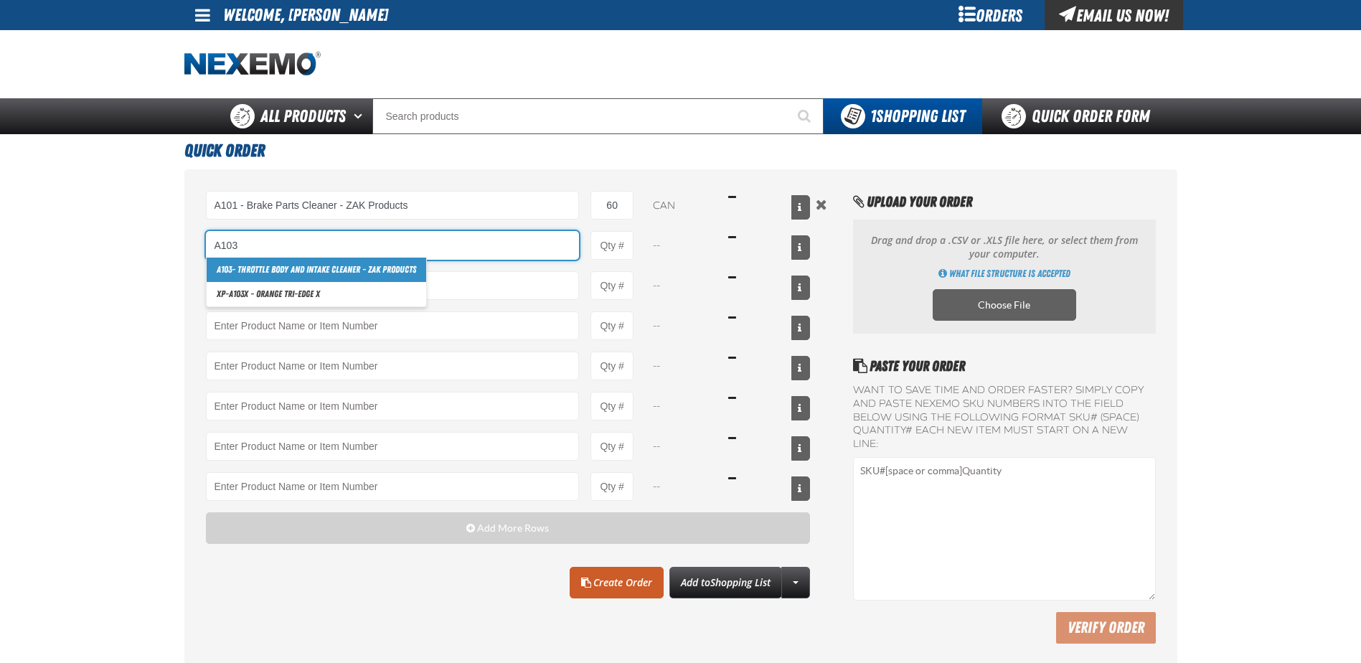  Describe the element at coordinates (902, 116) in the screenshot. I see `button: You have 1 Shopping List. Open to view details` at that location.